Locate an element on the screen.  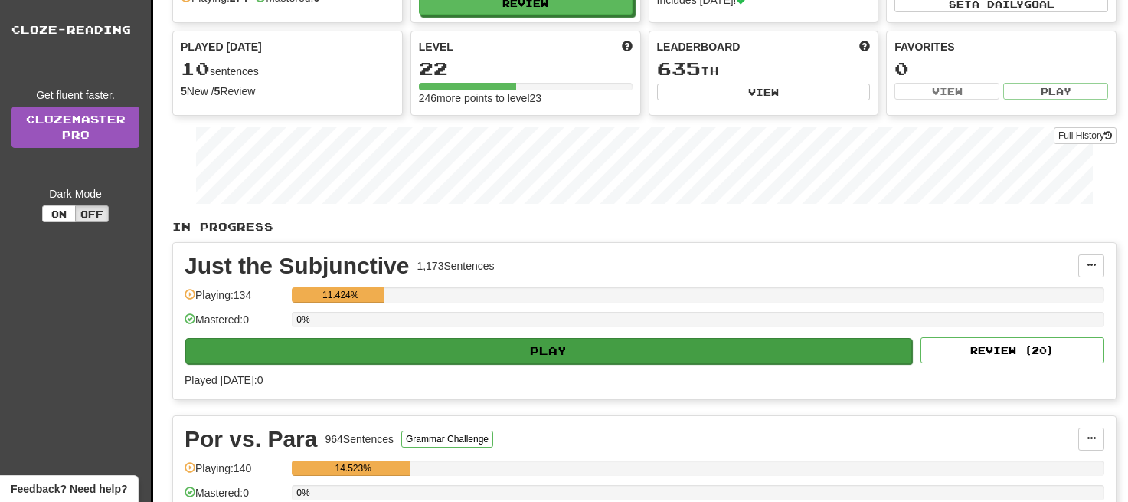
p: In Progress is located at coordinates (644, 227).